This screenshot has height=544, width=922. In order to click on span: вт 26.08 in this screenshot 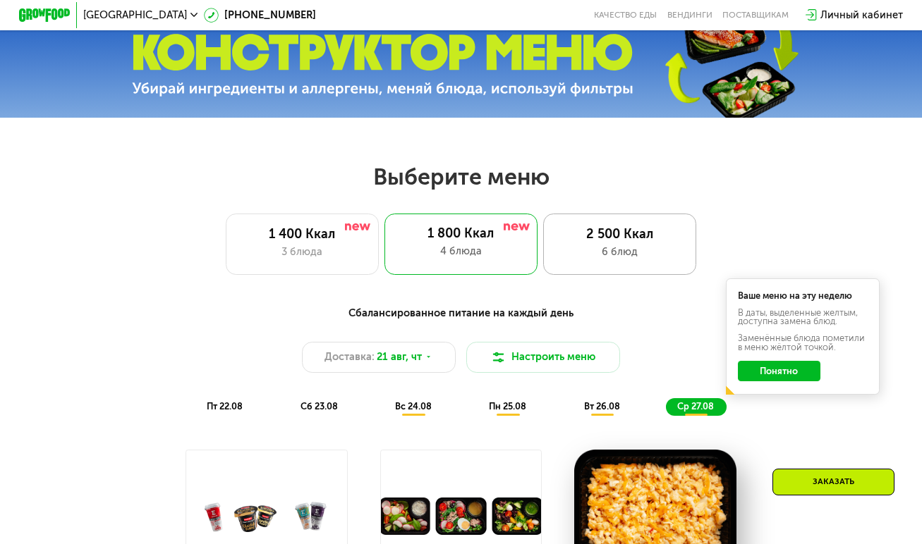, I will do `click(601, 406)`.